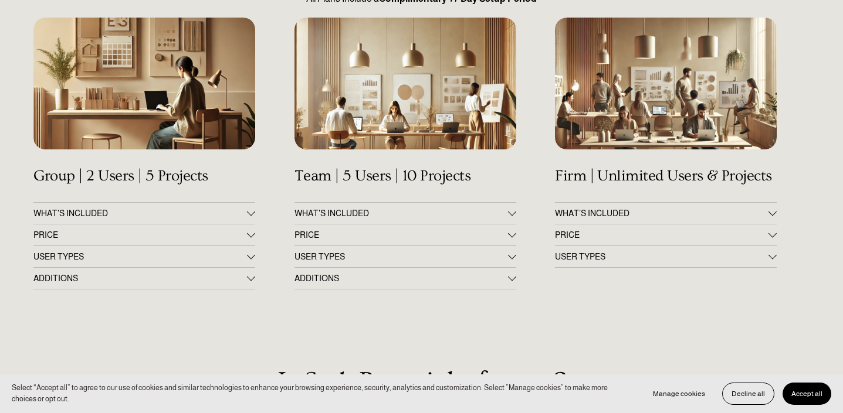 The width and height of the screenshot is (843, 413). I want to click on button: Accept all, so click(806, 394).